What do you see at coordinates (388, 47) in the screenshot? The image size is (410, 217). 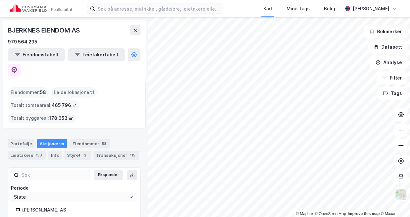 I see `button: Datasett` at bounding box center [388, 47].